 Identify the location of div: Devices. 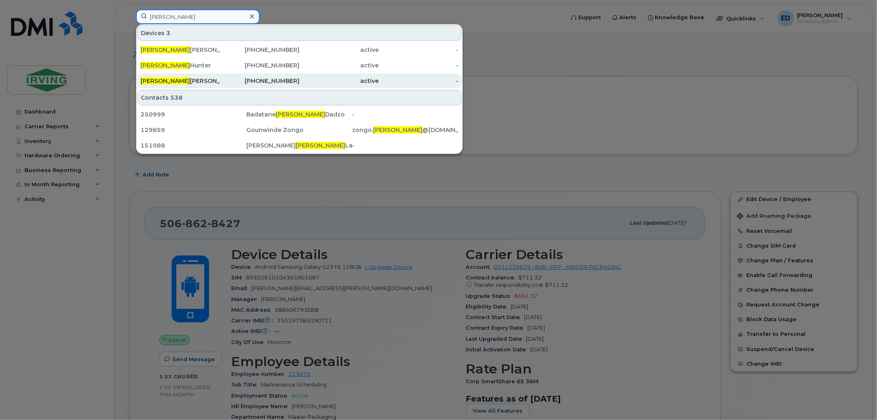
(299, 33).